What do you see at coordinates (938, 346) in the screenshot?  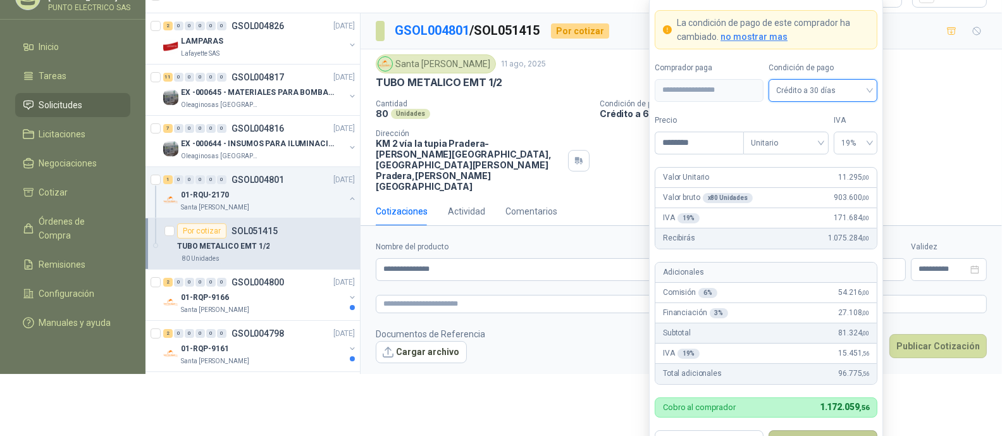 I see `button: Publicar Cotización` at bounding box center [938, 346].